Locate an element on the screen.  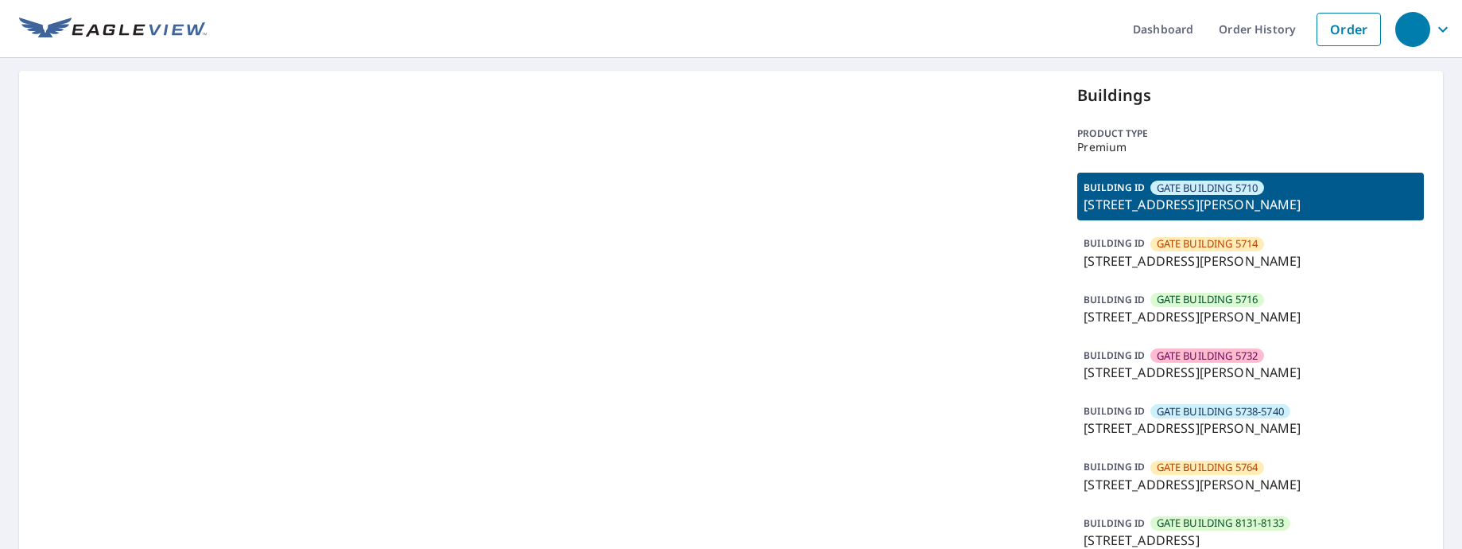
p: Product type is located at coordinates (1251, 134).